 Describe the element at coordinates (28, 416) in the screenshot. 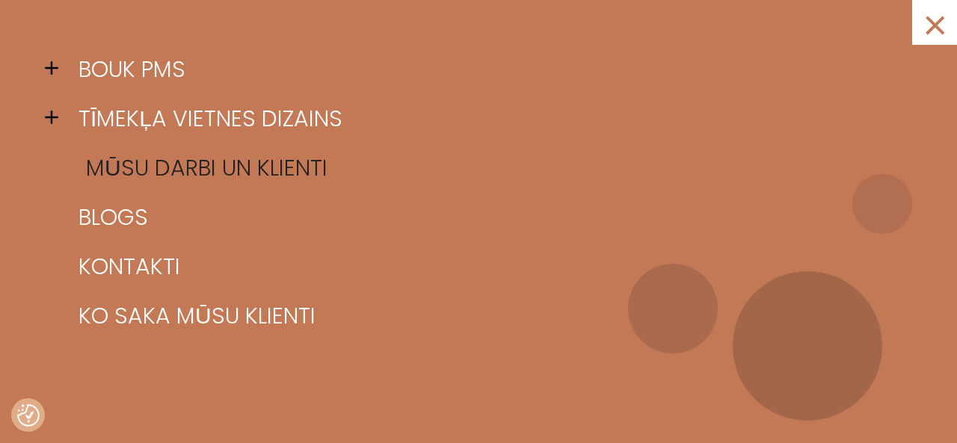

I see `button: Nūsolutions` at that location.